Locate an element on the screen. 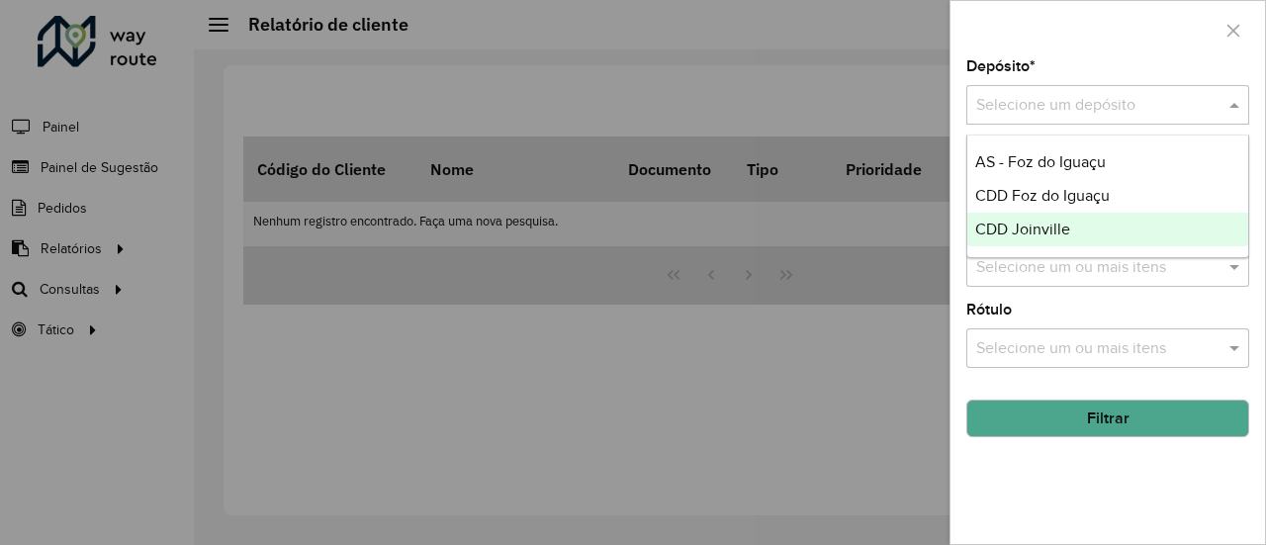 The image size is (1266, 545). ng-dropdown-panel: Options list is located at coordinates (1108, 196).